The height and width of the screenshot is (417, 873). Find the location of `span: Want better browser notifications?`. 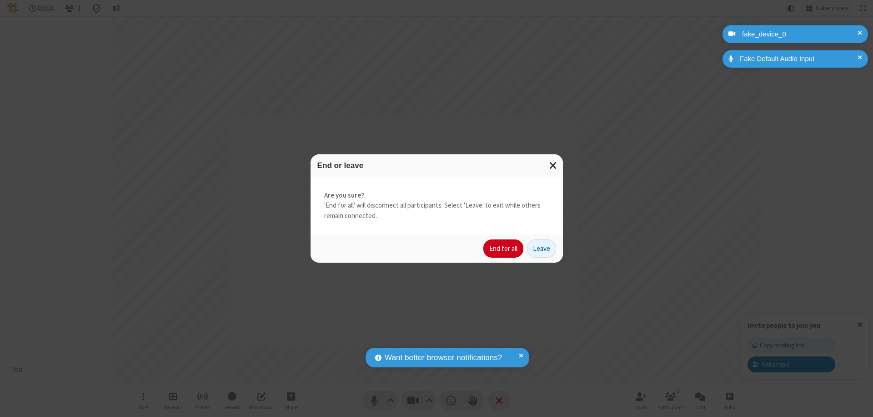

span: Want better browser notifications? is located at coordinates (444, 358).